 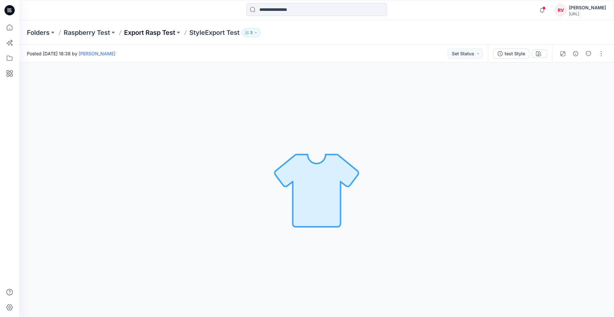 What do you see at coordinates (87, 33) in the screenshot?
I see `p: Raspberry Test` at bounding box center [87, 33].